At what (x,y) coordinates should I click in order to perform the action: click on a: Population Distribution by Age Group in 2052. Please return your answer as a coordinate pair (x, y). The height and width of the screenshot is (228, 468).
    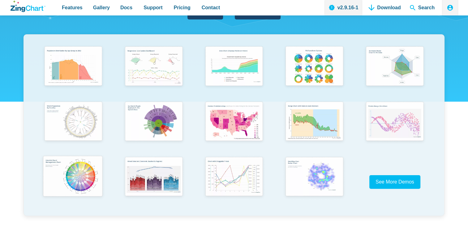
    Looking at the image, I should click on (73, 71).